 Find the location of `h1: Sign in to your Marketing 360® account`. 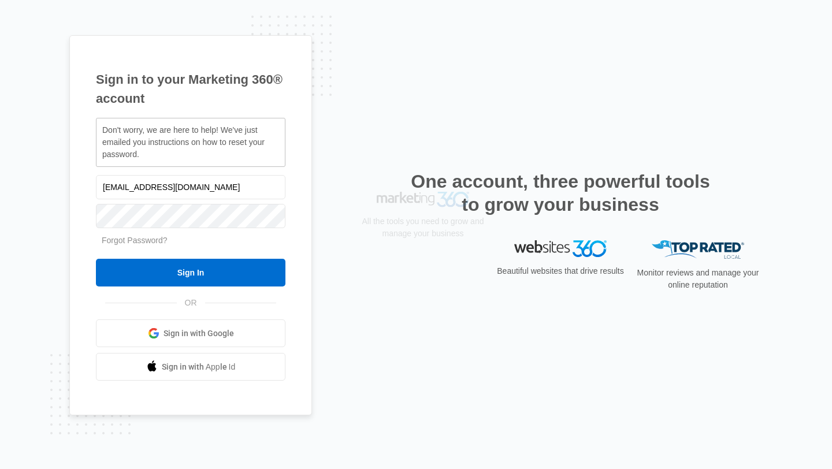

h1: Sign in to your Marketing 360® account is located at coordinates (191, 89).